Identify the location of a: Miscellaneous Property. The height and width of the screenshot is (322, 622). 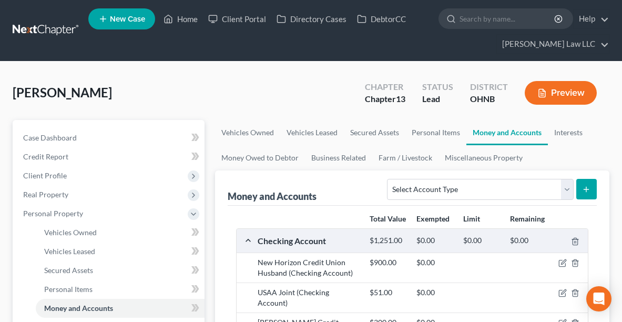
(484, 158).